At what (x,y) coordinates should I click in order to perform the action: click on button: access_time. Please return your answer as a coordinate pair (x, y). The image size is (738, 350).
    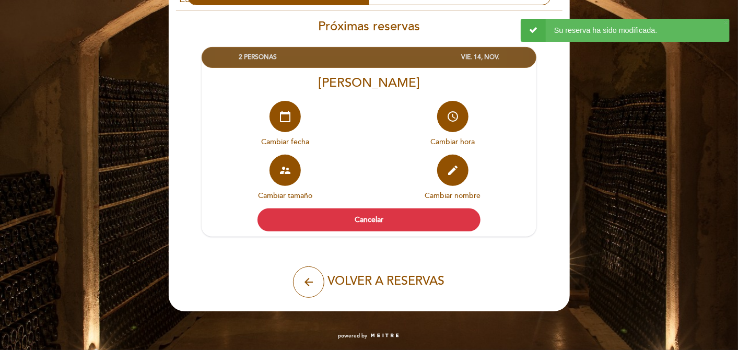
    Looking at the image, I should click on (453, 116).